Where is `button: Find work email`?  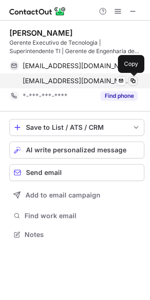
button: Find work email is located at coordinates (77, 216).